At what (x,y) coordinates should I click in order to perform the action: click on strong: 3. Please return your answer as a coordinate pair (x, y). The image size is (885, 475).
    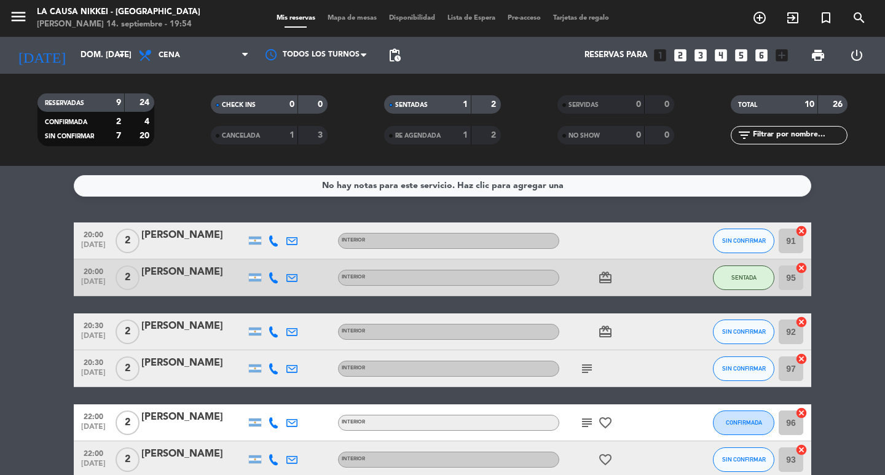
    Looking at the image, I should click on (321, 135).